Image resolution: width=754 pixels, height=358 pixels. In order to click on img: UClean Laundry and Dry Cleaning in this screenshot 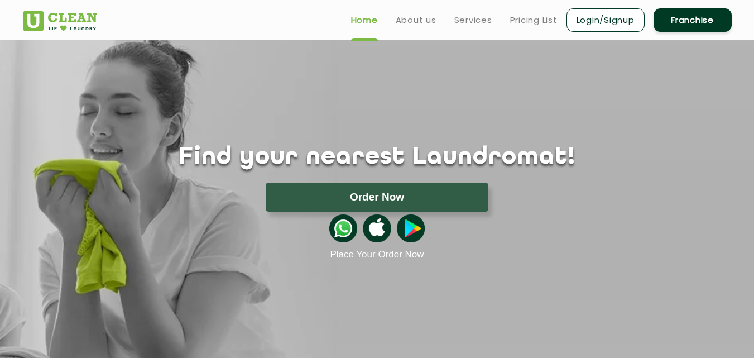, I will do `click(60, 21)`.